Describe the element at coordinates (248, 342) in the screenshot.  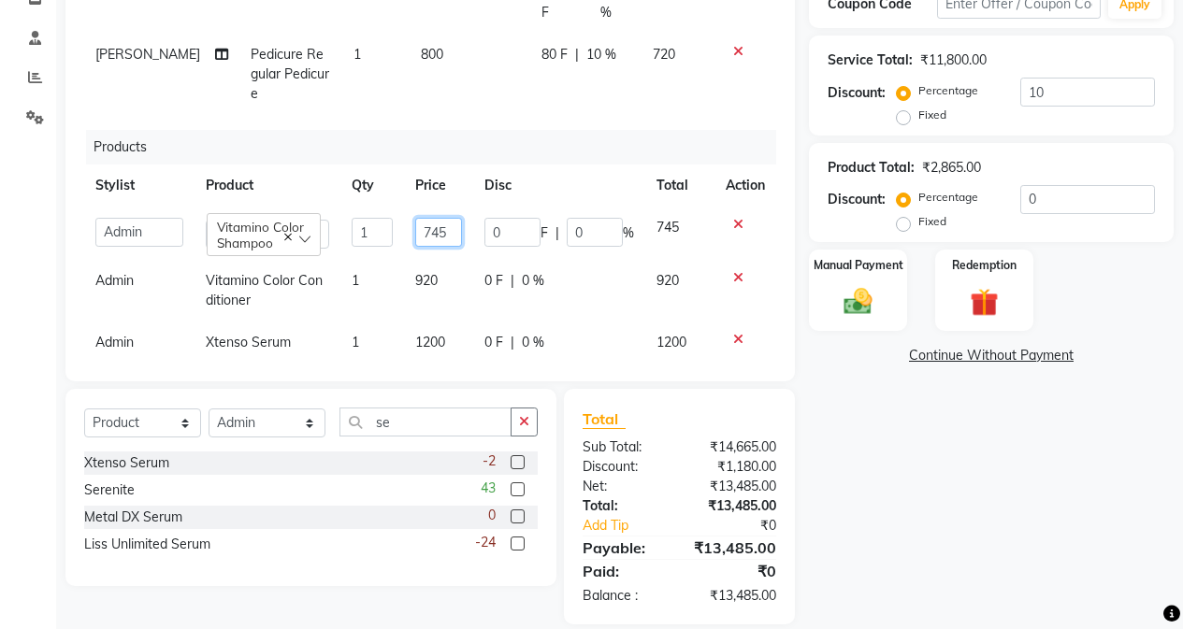
I see `span: Xtenso Serum` at that location.